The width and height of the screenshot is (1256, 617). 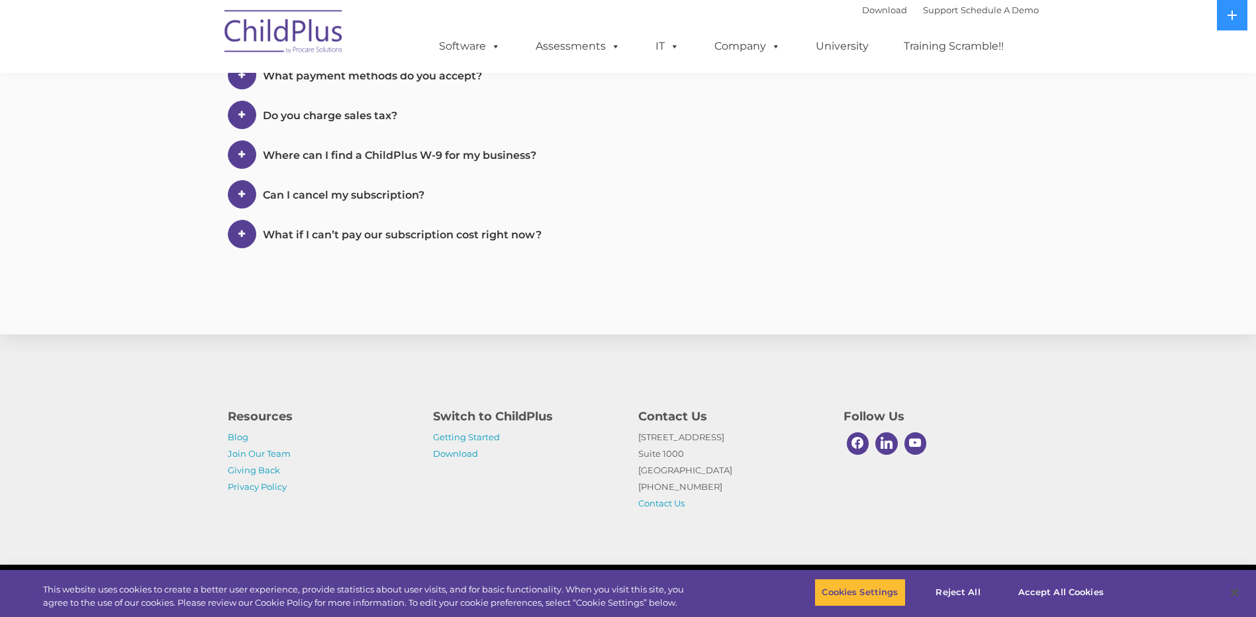 What do you see at coordinates (402, 234) in the screenshot?
I see `span: What if I can’t pay our subscription cost right now?` at bounding box center [402, 234].